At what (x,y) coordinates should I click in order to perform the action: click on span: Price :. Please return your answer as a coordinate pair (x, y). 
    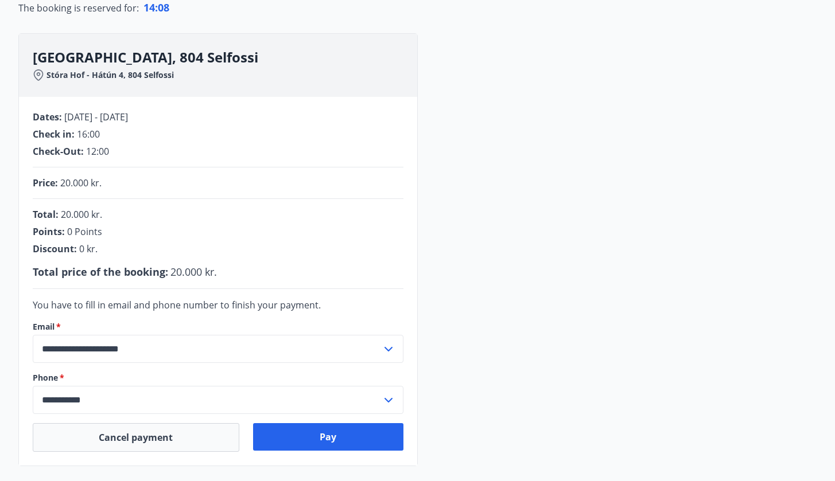
    Looking at the image, I should click on (45, 183).